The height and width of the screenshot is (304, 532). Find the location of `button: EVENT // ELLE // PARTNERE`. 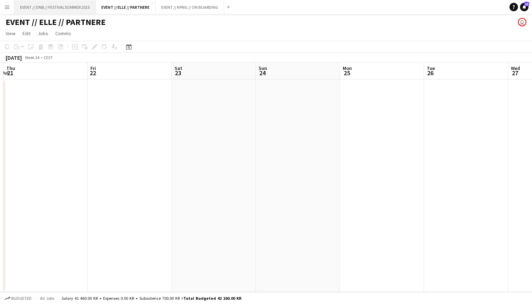

button: EVENT // ELLE // PARTNERE is located at coordinates (126, 7).